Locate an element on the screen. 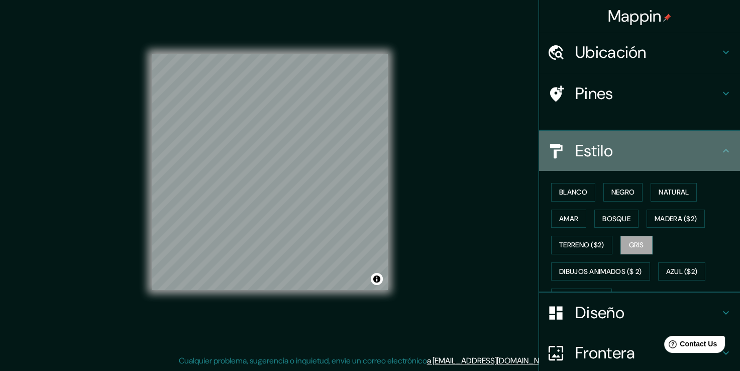 The width and height of the screenshot is (740, 371). font: Madera ($2) is located at coordinates (676, 219).